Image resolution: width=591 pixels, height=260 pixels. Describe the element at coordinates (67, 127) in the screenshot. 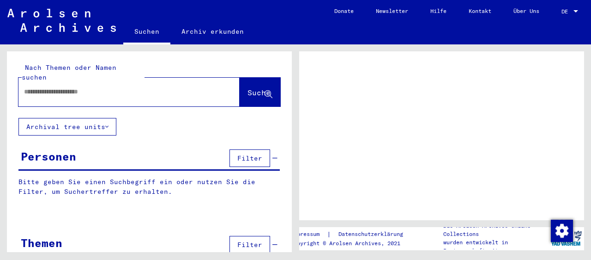

I see `button: Archival tree units` at that location.